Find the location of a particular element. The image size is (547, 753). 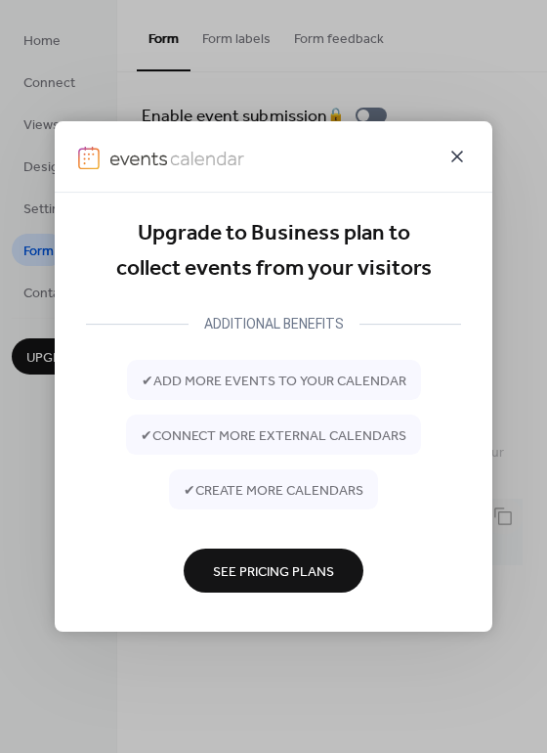

div: ADDITIONAL BENEFITS is located at coordinates (274, 324).